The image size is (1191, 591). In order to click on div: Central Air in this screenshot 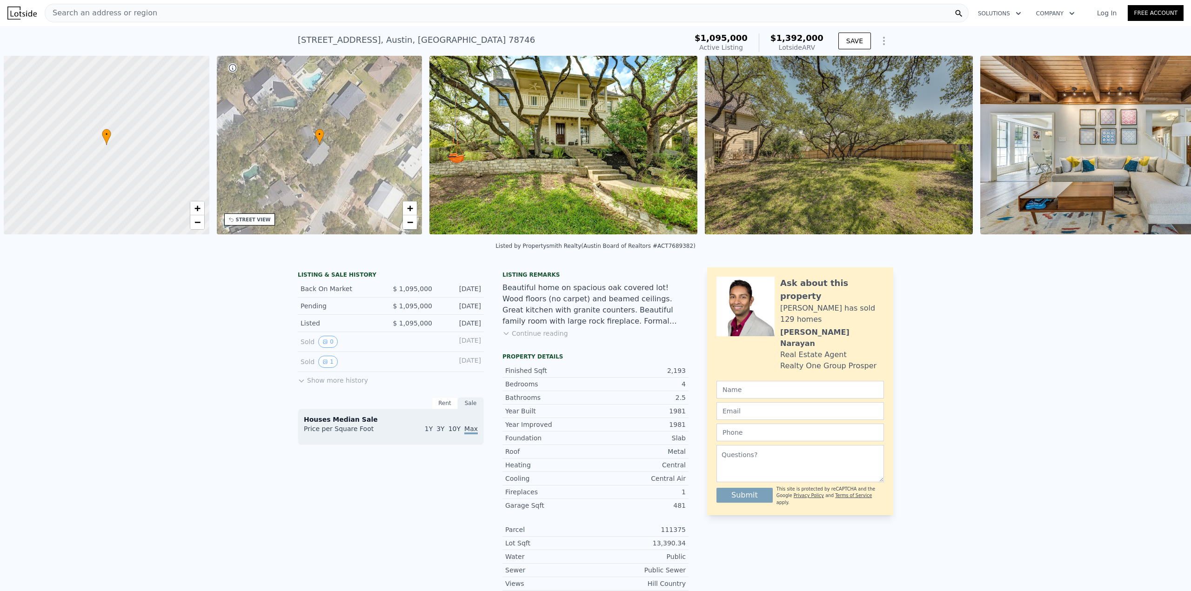, I will do `click(641, 479)`.